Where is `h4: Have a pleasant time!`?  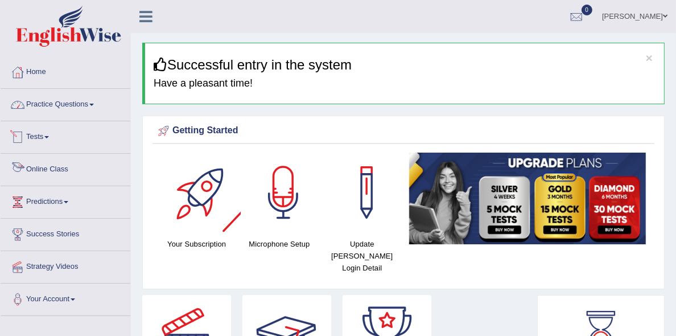
h4: Have a pleasant time! is located at coordinates (405, 84).